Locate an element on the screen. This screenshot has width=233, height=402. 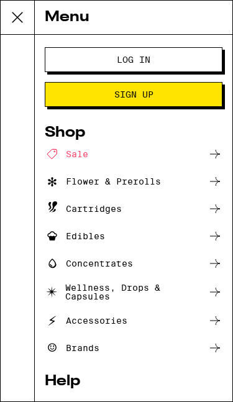
div: Shop is located at coordinates (133, 133).